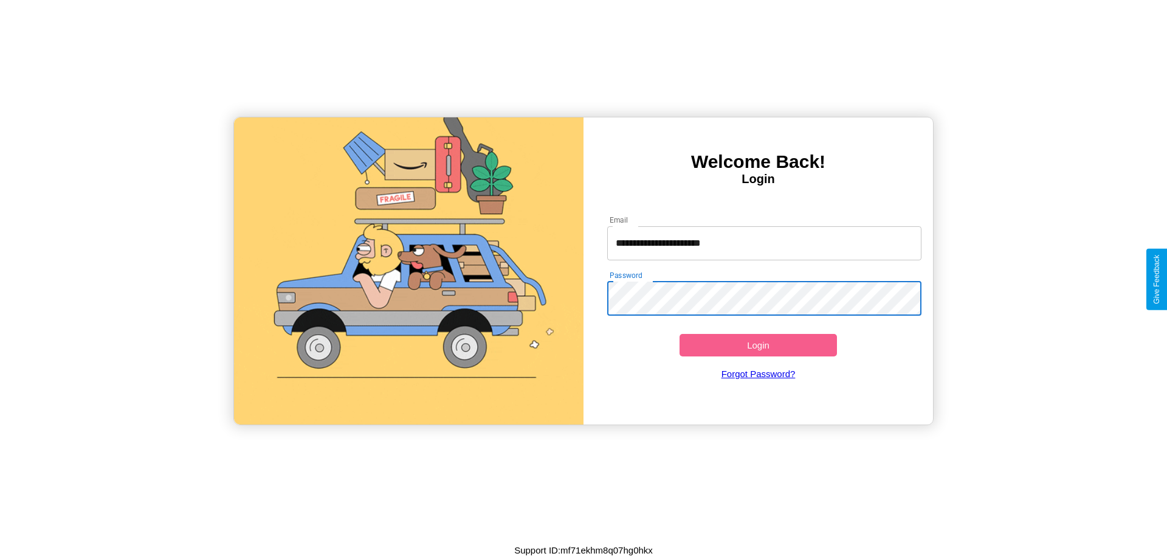 This screenshot has height=559, width=1167. What do you see at coordinates (758, 345) in the screenshot?
I see `button: Login` at bounding box center [758, 345].